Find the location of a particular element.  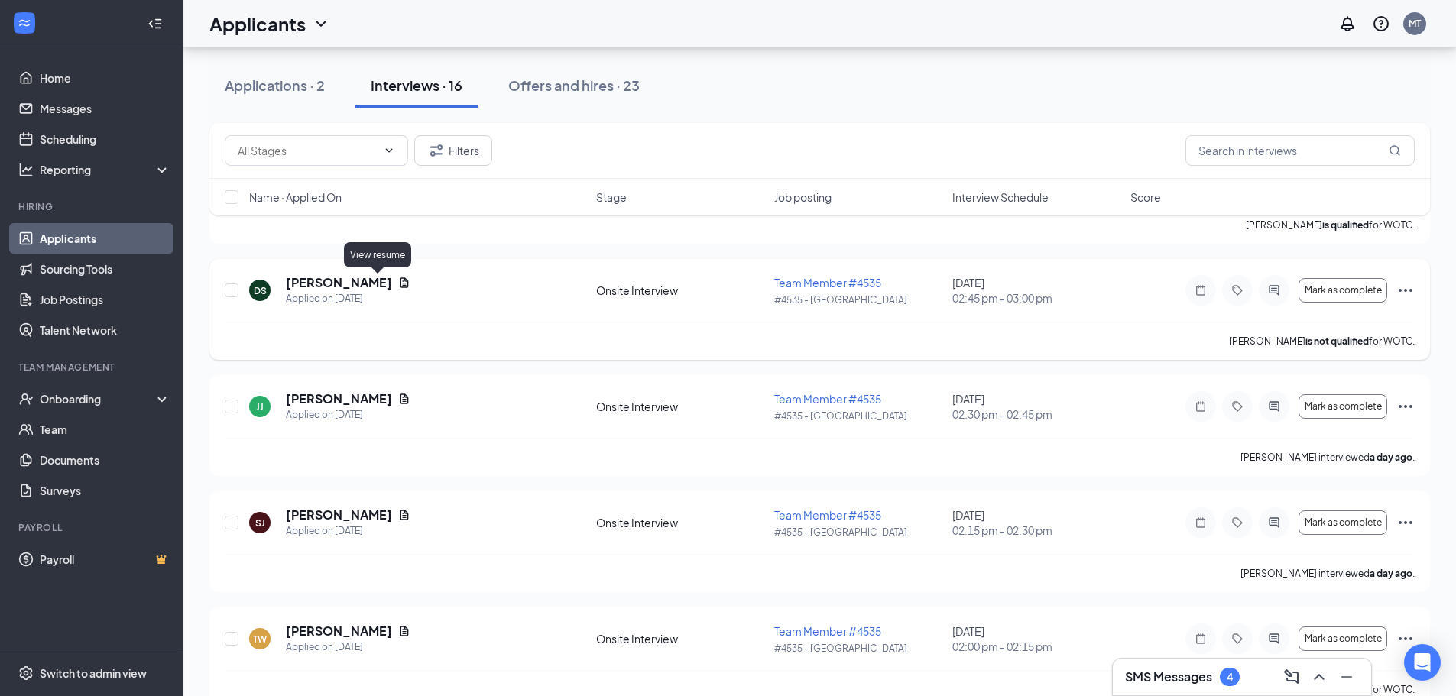

b: is not qualified is located at coordinates (1336, 341).